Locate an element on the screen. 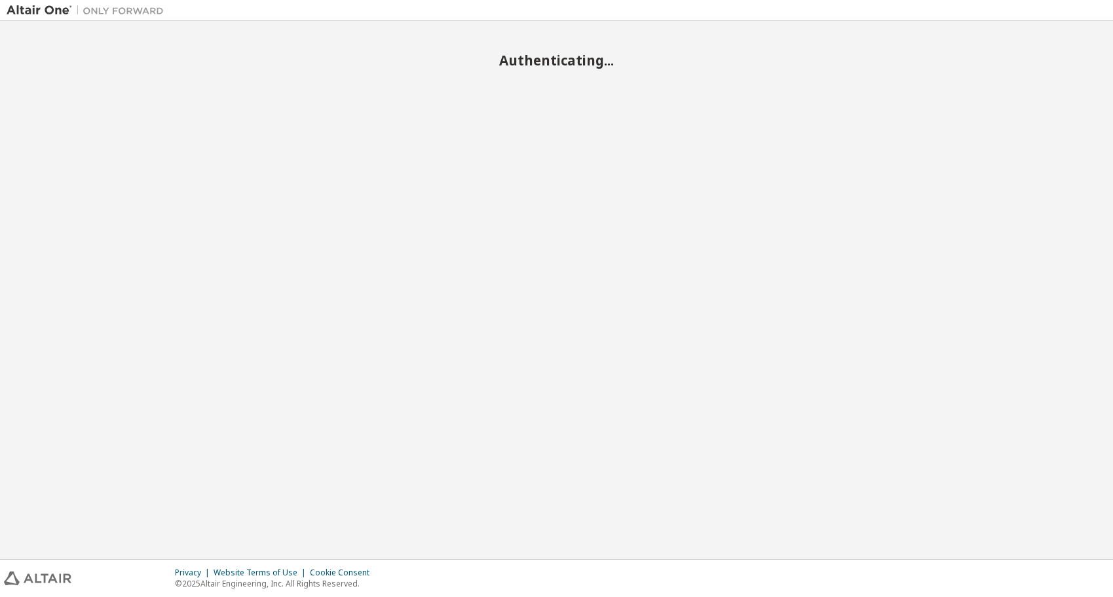  div: Privacy is located at coordinates (194, 573).